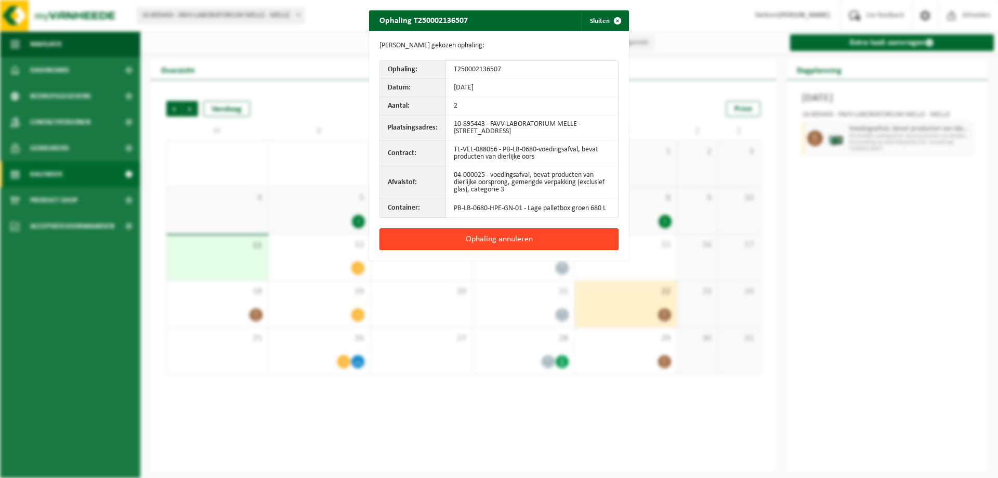 This screenshot has width=998, height=478. I want to click on th: Afvalstof:, so click(413, 182).